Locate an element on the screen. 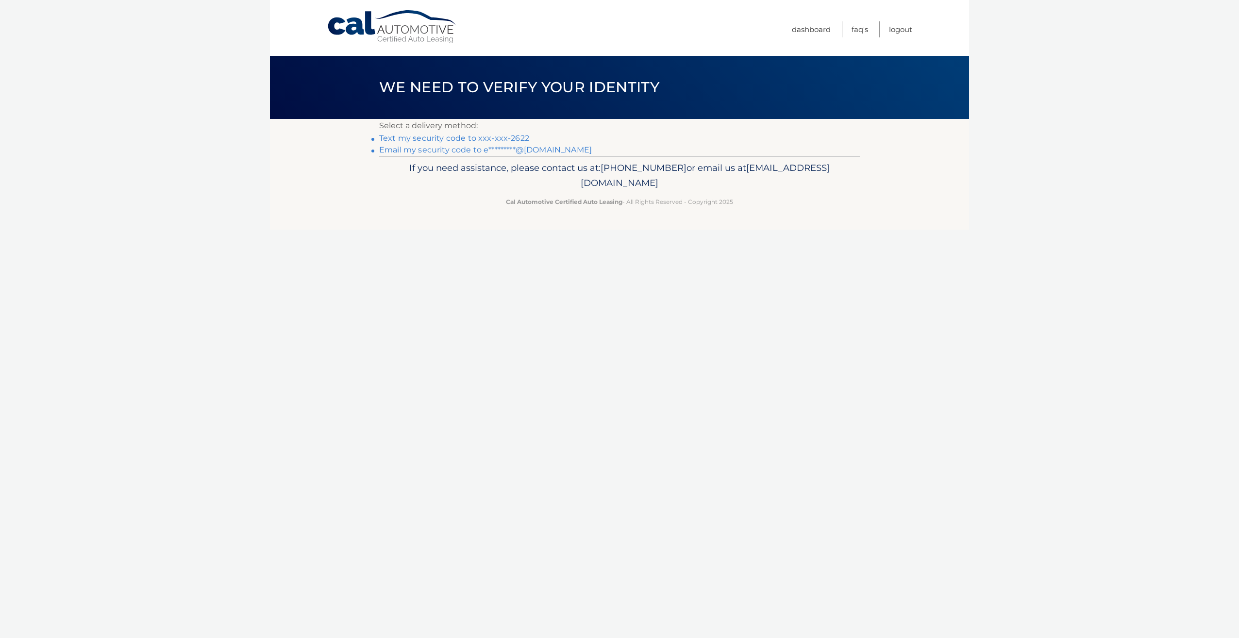 This screenshot has height=638, width=1239. a: Cal Automotive is located at coordinates (392, 27).